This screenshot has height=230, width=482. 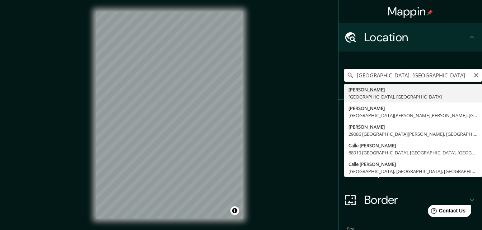 I want to click on canvas: Map, so click(x=169, y=115).